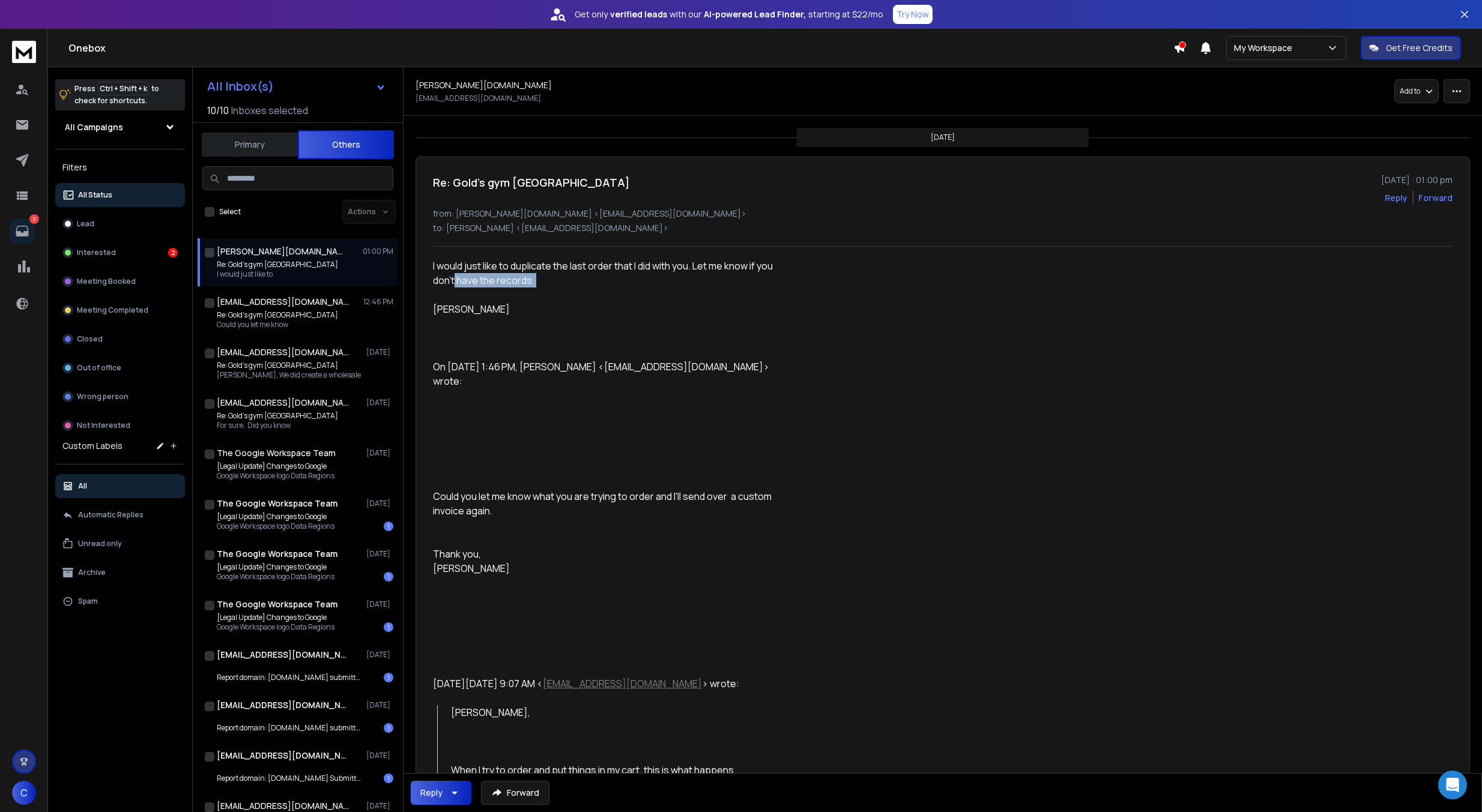 This screenshot has height=812, width=1482. Describe the element at coordinates (90, 339) in the screenshot. I see `p: Closed` at that location.